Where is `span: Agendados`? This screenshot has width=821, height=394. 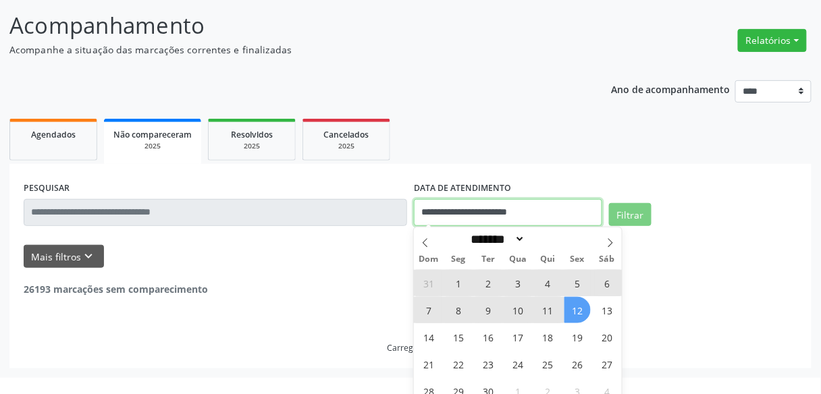 span: Agendados is located at coordinates (53, 134).